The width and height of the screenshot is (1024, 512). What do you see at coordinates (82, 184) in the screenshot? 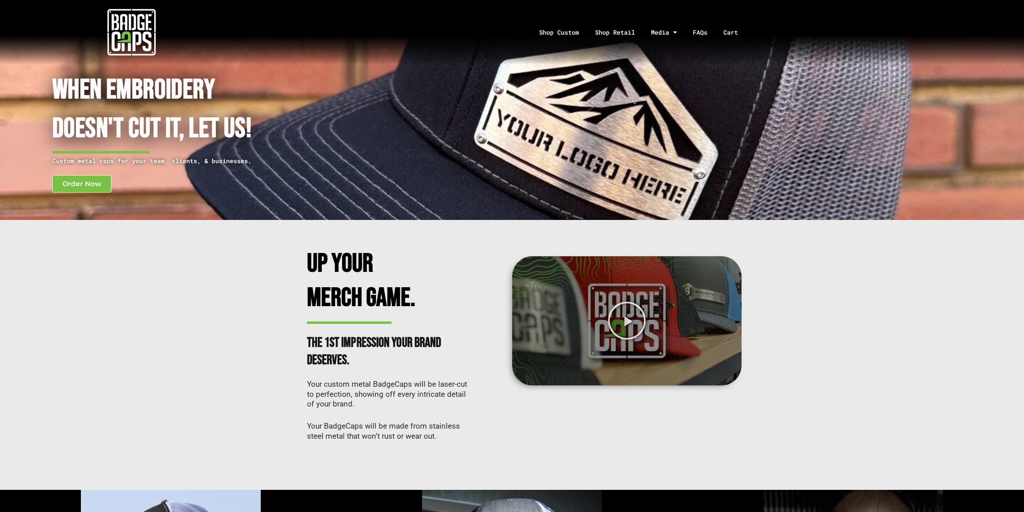
I see `a: Order Now` at bounding box center [82, 184].